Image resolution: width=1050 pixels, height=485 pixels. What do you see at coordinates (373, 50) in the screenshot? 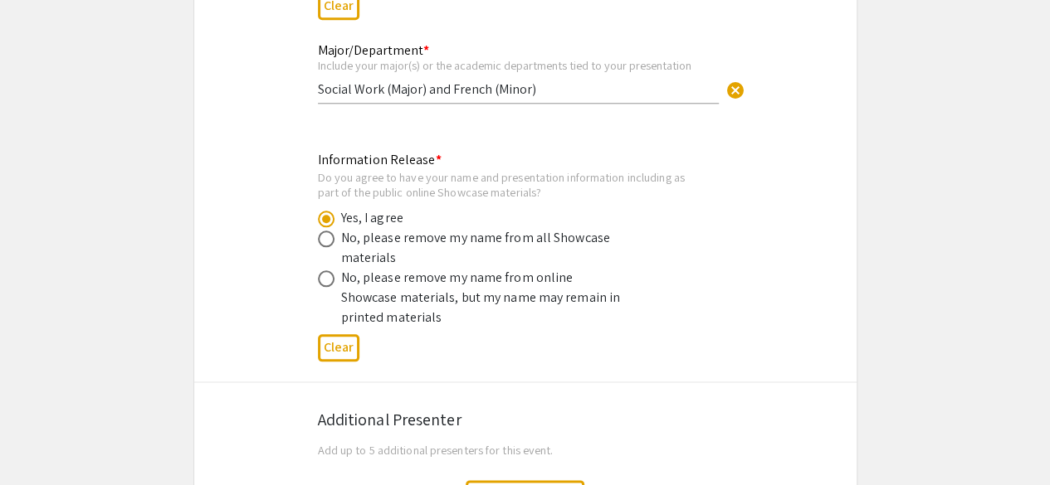
I see `mat-label: Major/Department` at bounding box center [373, 50].